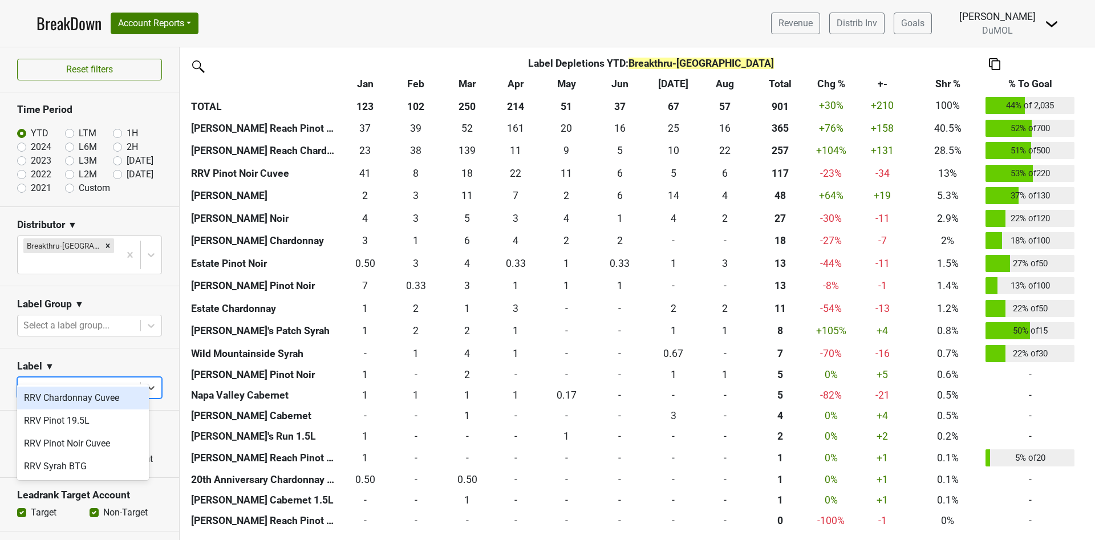 The image size is (1095, 540). Describe the element at coordinates (948, 106) in the screenshot. I see `td: 100%` at that location.